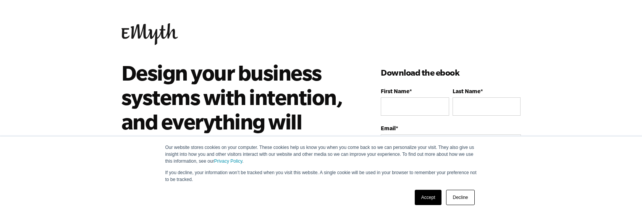 The height and width of the screenshot is (215, 642). I want to click on a: Decline, so click(460, 197).